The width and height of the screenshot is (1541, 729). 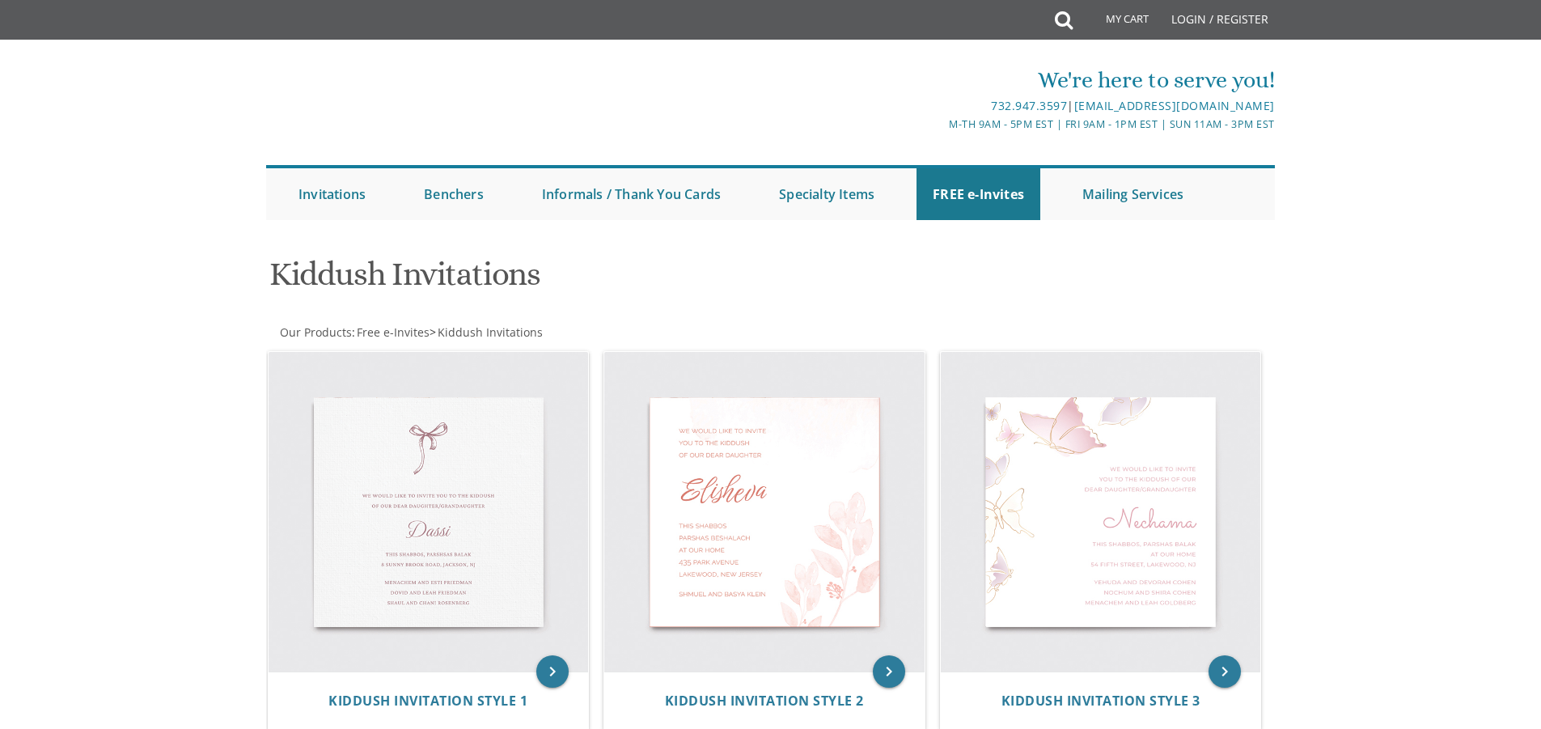 What do you see at coordinates (631, 194) in the screenshot?
I see `a: Informals / Thank You Cards` at bounding box center [631, 194].